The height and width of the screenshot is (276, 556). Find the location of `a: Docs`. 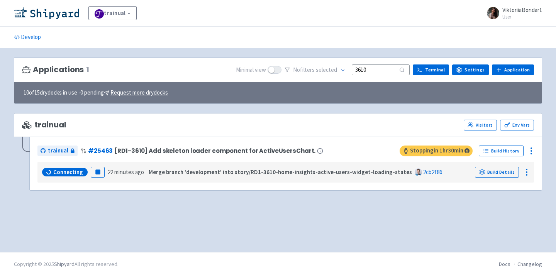

a: Docs is located at coordinates (505, 264).